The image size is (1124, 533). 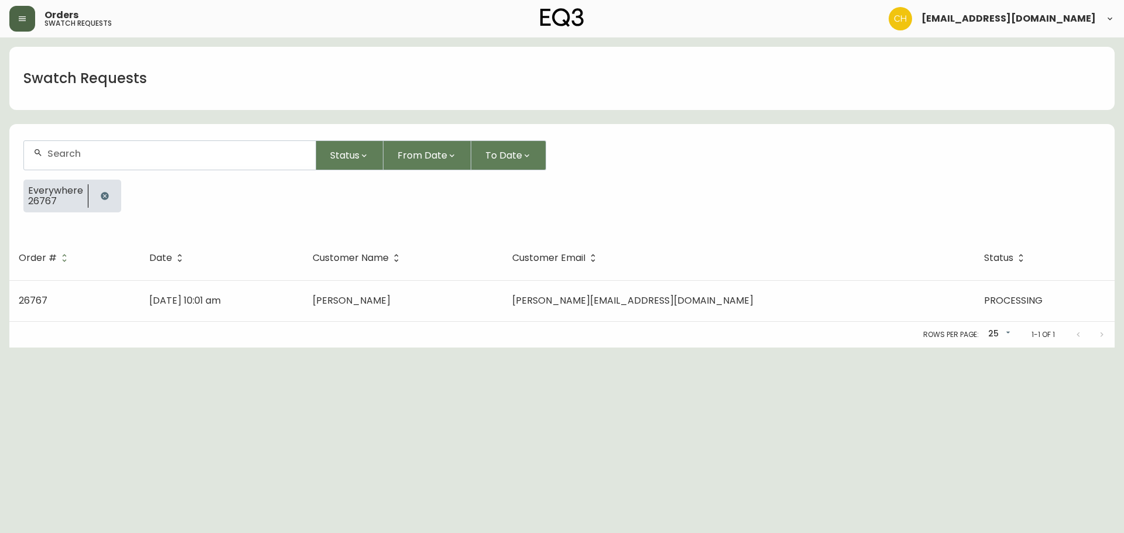 What do you see at coordinates (900, 19) in the screenshot?
I see `img: 6288462cea190ebb98a2c2f3c744dd7e` at bounding box center [900, 19].